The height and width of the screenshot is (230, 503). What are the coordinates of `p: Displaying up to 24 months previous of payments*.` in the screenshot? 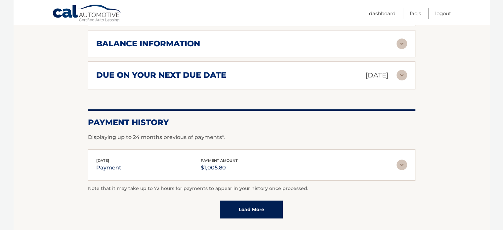 It's located at (252, 137).